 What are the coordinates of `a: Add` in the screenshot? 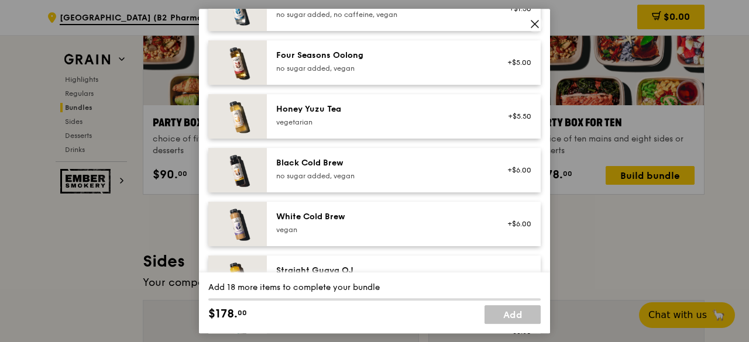 It's located at (512, 315).